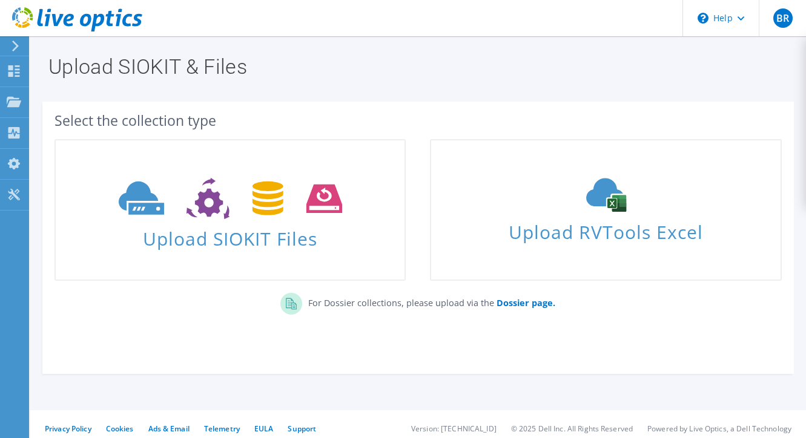 The width and height of the screenshot is (806, 438). Describe the element at coordinates (524, 303) in the screenshot. I see `a: Dossier page.` at that location.